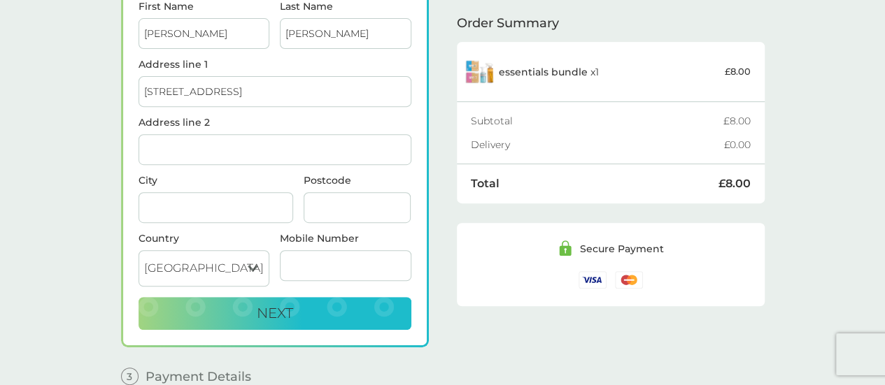  What do you see at coordinates (204, 238) in the screenshot?
I see `div: Country` at bounding box center [204, 238].